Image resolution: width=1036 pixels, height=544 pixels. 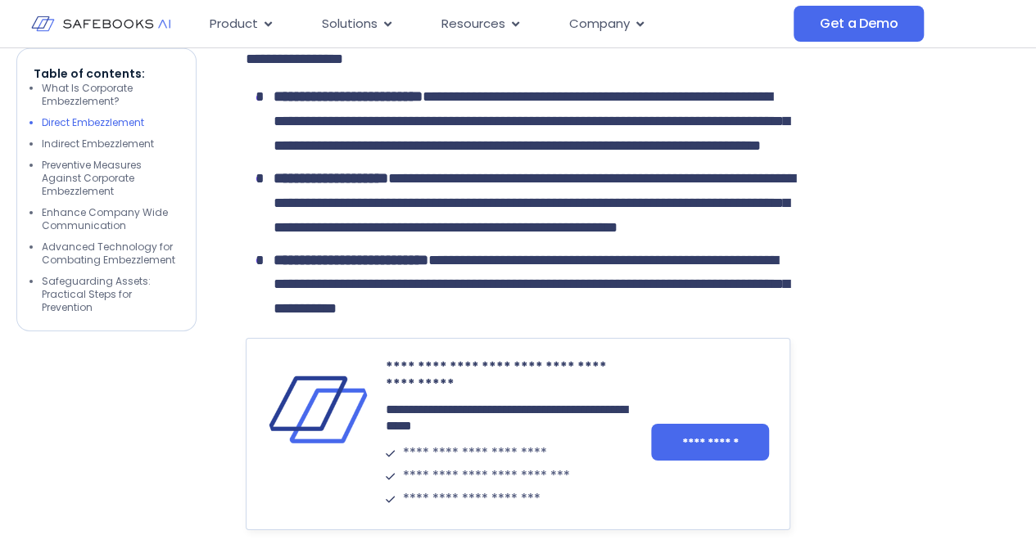 What do you see at coordinates (111, 144) in the screenshot?
I see `li: Indirect Embezzlement` at bounding box center [111, 144].